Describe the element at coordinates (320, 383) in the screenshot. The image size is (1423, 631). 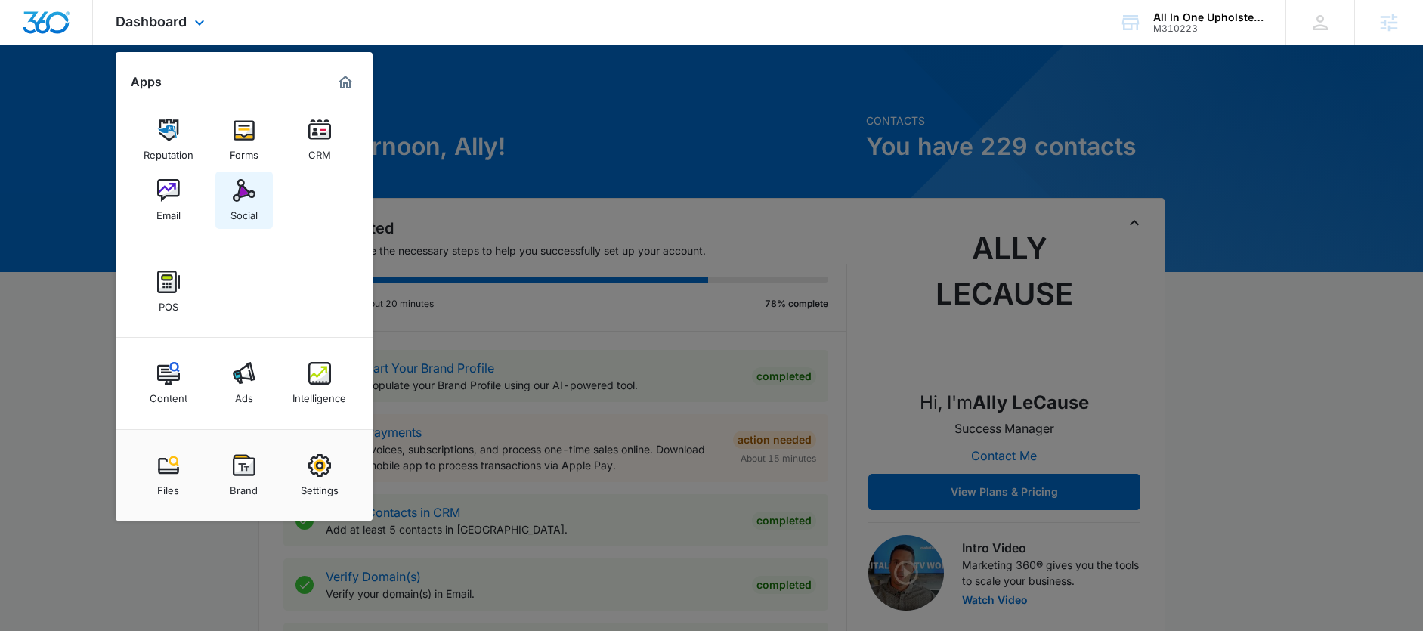
I see `a: Intelligence` at that location.